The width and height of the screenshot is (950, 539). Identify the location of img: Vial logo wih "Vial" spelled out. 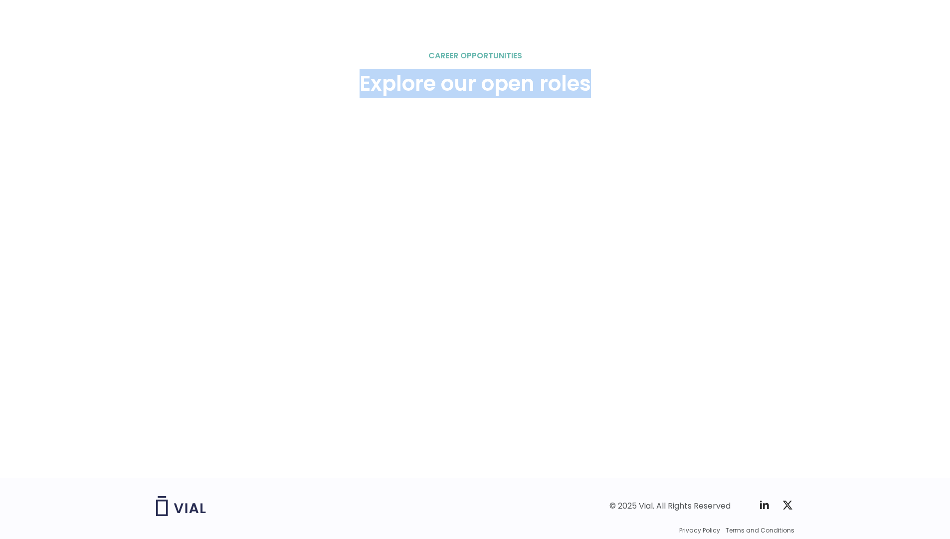
(181, 506).